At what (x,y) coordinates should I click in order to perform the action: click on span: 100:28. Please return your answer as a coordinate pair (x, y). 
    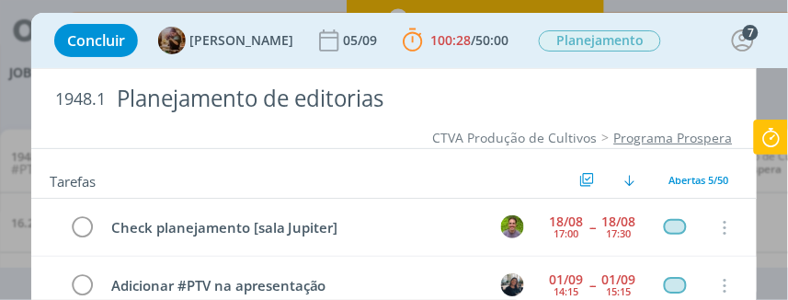
    Looking at the image, I should click on (451, 40).